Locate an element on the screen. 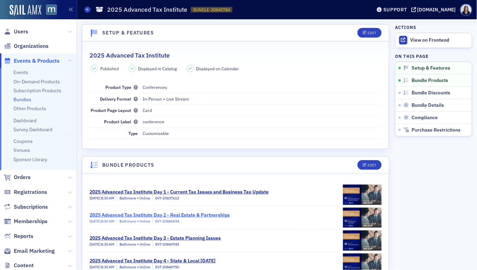 This screenshot has width=477, height=270. a: Subscriptions is located at coordinates (26, 207).